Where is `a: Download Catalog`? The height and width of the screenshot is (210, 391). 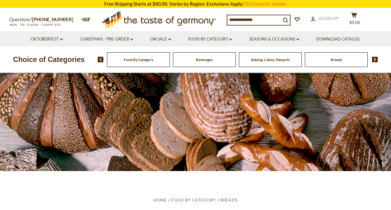
a: Download Catalog is located at coordinates (338, 39).